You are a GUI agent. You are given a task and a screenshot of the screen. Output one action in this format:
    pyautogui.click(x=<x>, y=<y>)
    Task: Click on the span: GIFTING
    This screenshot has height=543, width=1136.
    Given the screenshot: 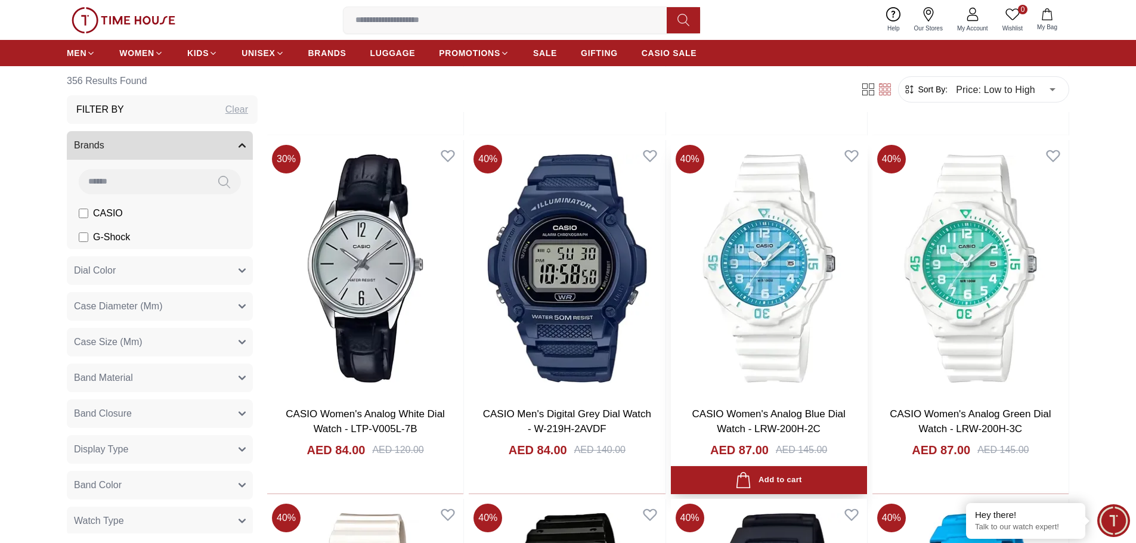 What is the action you would take?
    pyautogui.click(x=599, y=53)
    